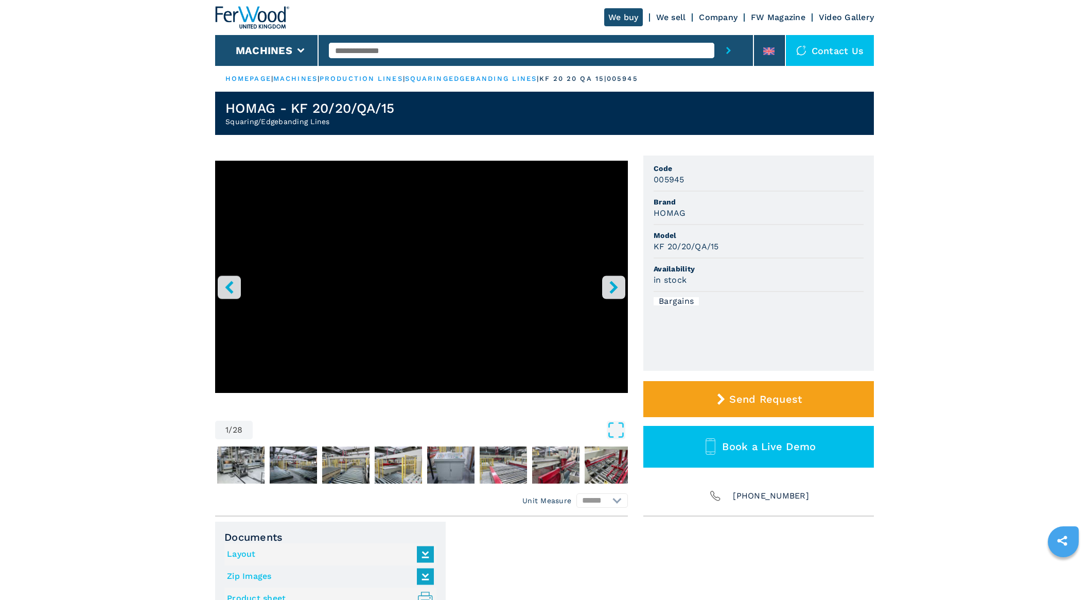 This screenshot has height=600, width=1089. I want to click on img: Ferwood, so click(252, 18).